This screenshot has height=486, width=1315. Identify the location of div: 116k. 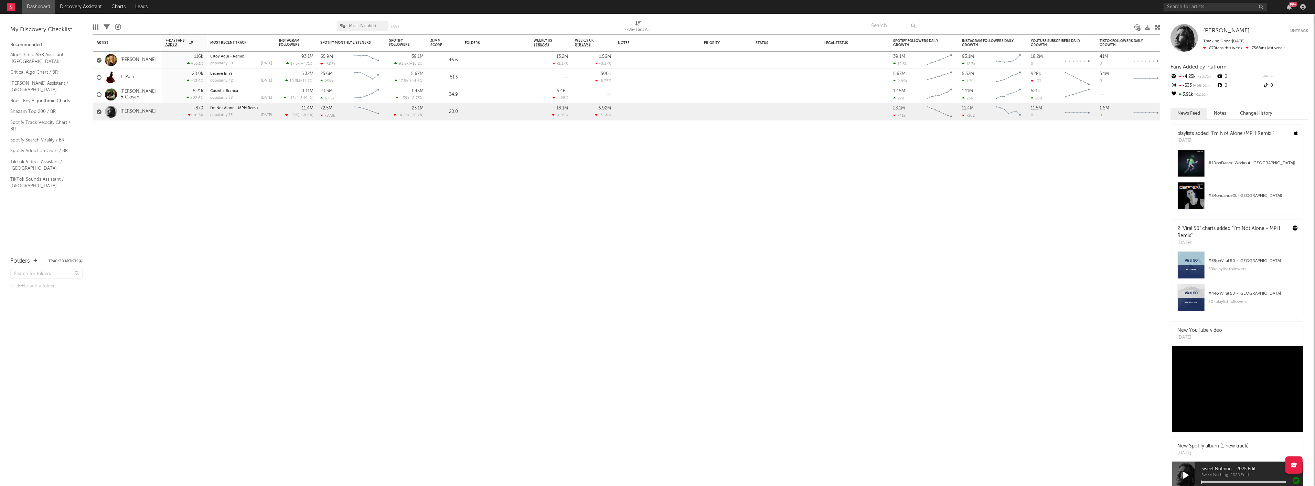
(199, 56).